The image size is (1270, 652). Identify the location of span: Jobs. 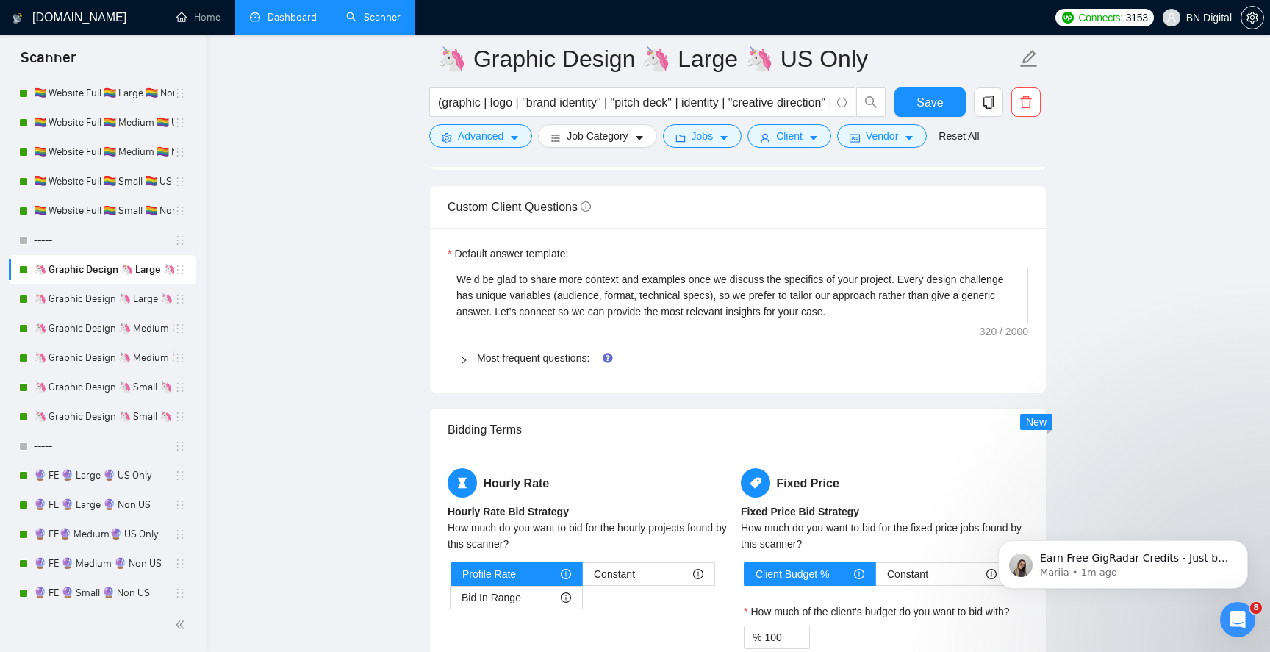
(702, 136).